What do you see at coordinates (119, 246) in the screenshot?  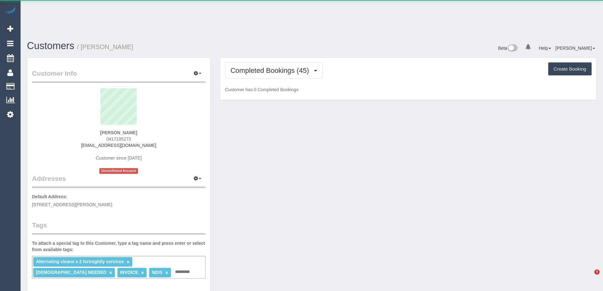 I see `label: To attach a special tag to this Customer, type a tag name and press enter or select from availabl...` at bounding box center [119, 246].